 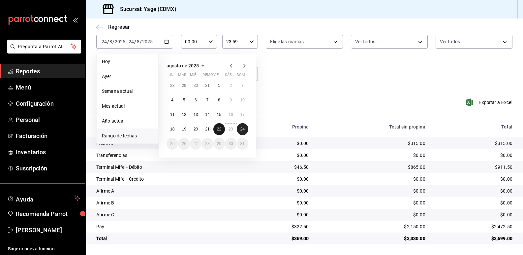 I want to click on abbr: 21 de agosto de 2025, so click(x=207, y=129).